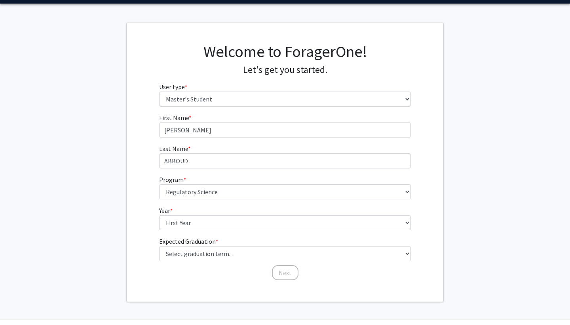 The image size is (570, 325). What do you see at coordinates (166, 210) in the screenshot?
I see `label: Year` at bounding box center [166, 210].